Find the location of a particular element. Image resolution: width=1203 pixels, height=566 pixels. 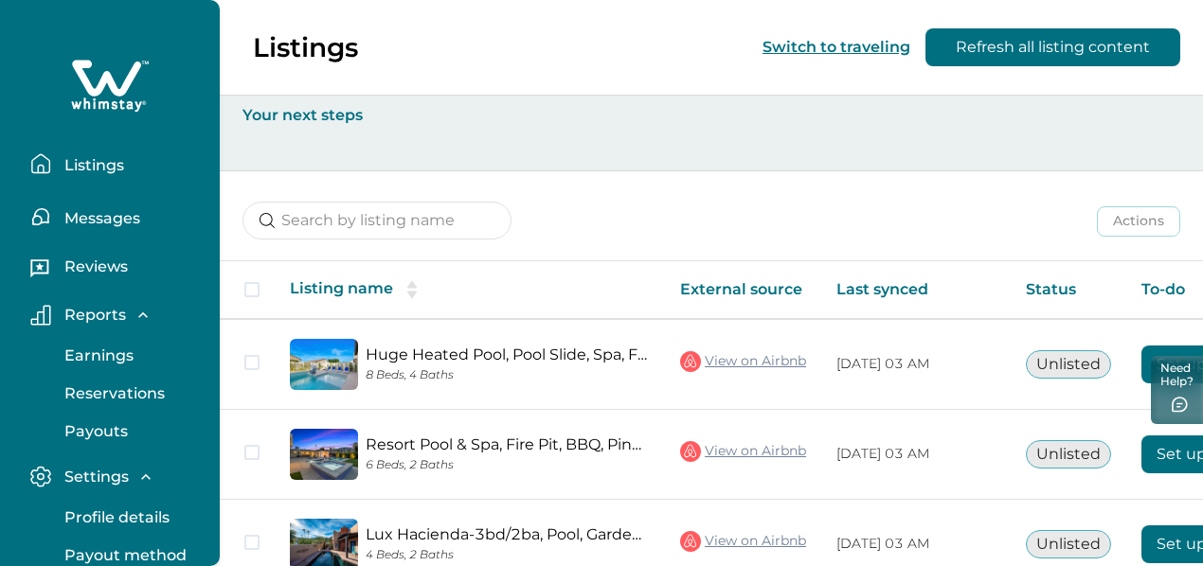

a: Huge Heated Pool, Pool Slide, Spa, Fire Pit, Games is located at coordinates (508, 354).